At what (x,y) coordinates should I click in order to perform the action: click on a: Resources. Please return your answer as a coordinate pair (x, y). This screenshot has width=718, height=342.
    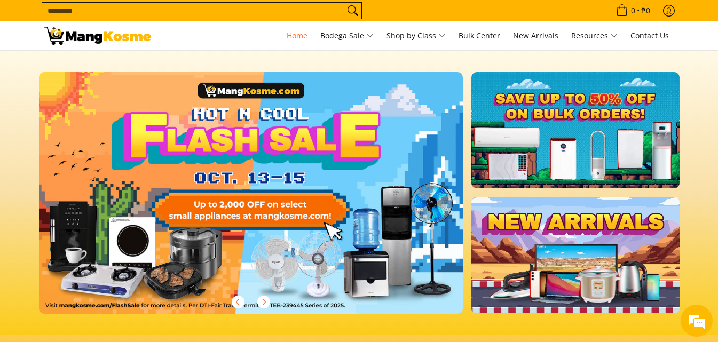
    Looking at the image, I should click on (594, 36).